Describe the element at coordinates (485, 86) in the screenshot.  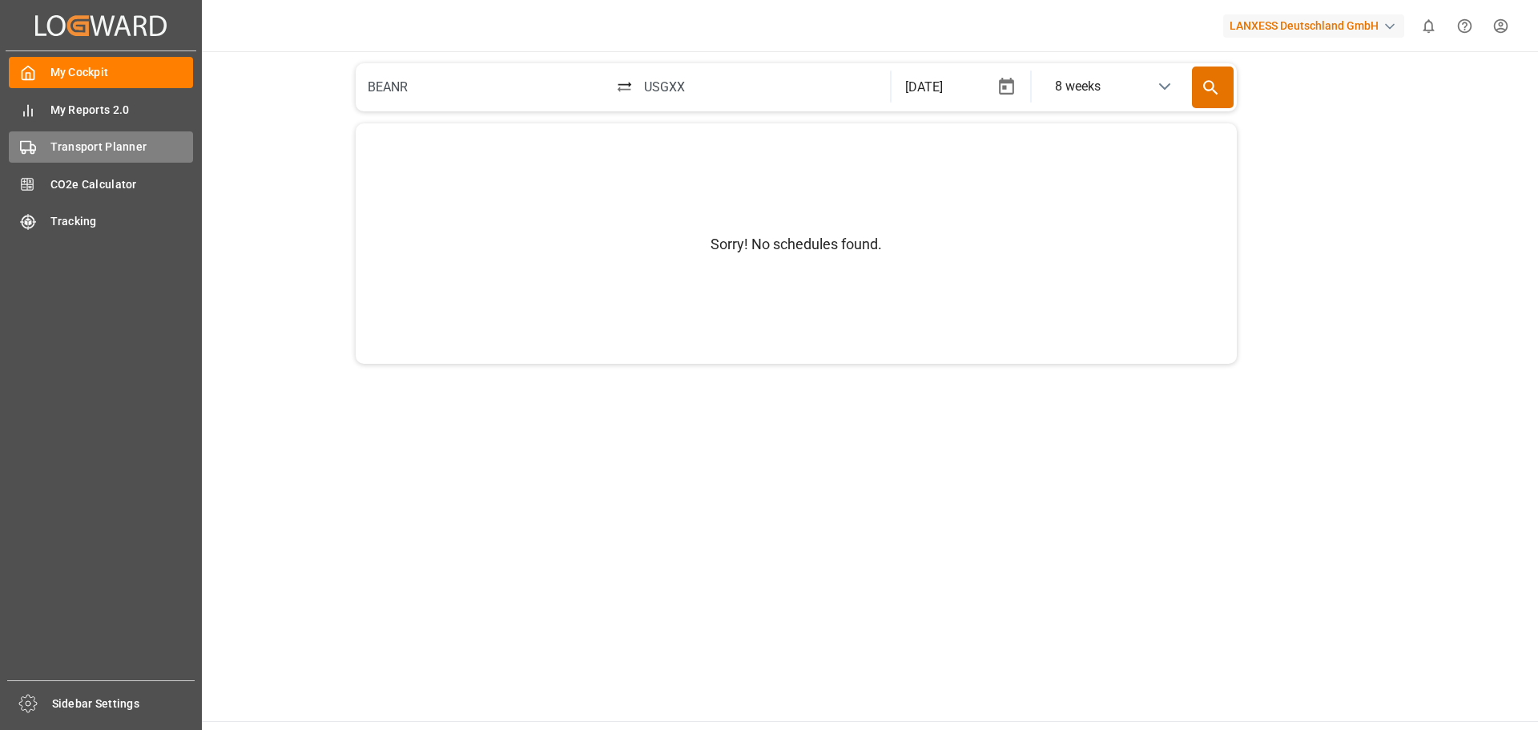
I see `input: City / Port of departure` at that location.